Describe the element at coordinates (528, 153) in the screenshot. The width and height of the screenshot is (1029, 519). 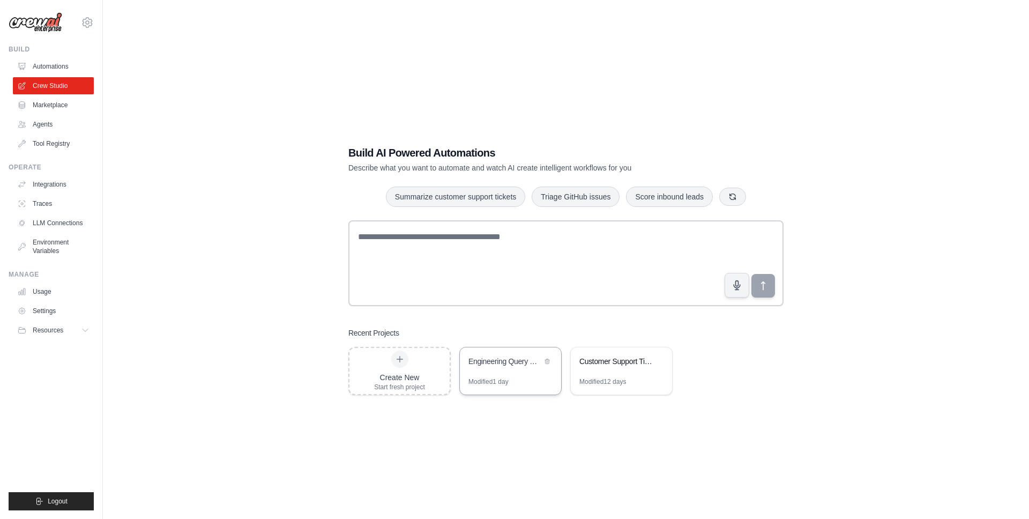
I see `h1: Build AI Powered Automations` at that location.